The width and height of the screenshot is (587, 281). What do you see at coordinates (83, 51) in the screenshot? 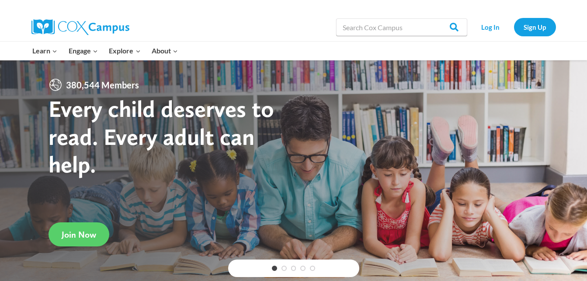
I see `span: Engage` at bounding box center [83, 51].